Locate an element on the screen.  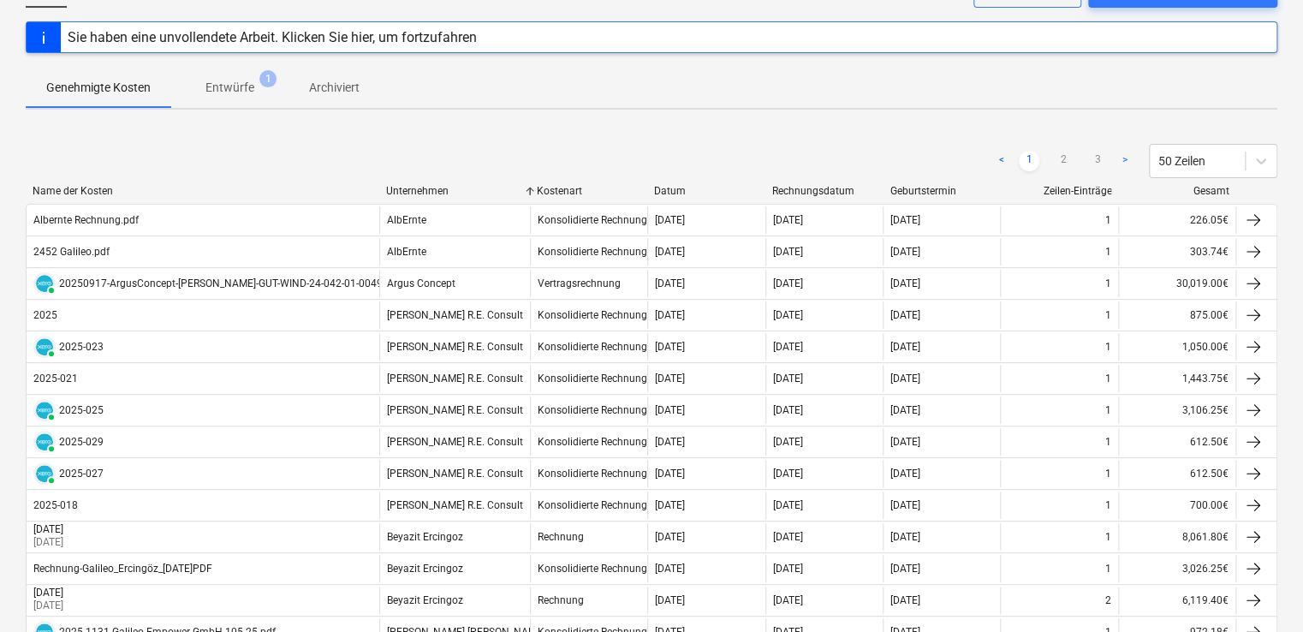
div: 6,119.40€ is located at coordinates (1176, 600).